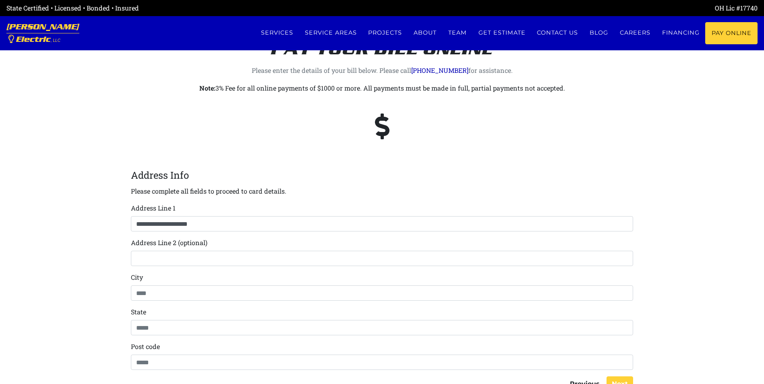 The image size is (764, 384). Describe the element at coordinates (209, 191) in the screenshot. I see `p: Please complete all fields to proceed to card details.` at that location.